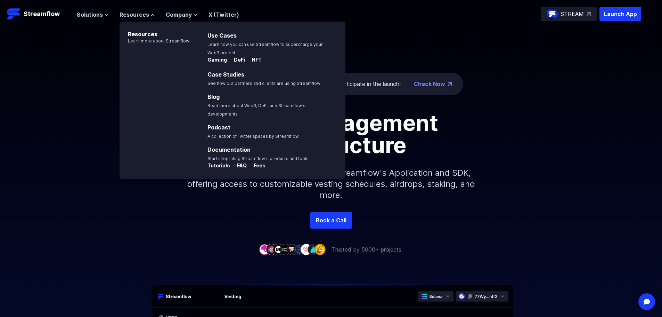  What do you see at coordinates (257, 166) in the screenshot?
I see `p: Fees` at bounding box center [257, 166].